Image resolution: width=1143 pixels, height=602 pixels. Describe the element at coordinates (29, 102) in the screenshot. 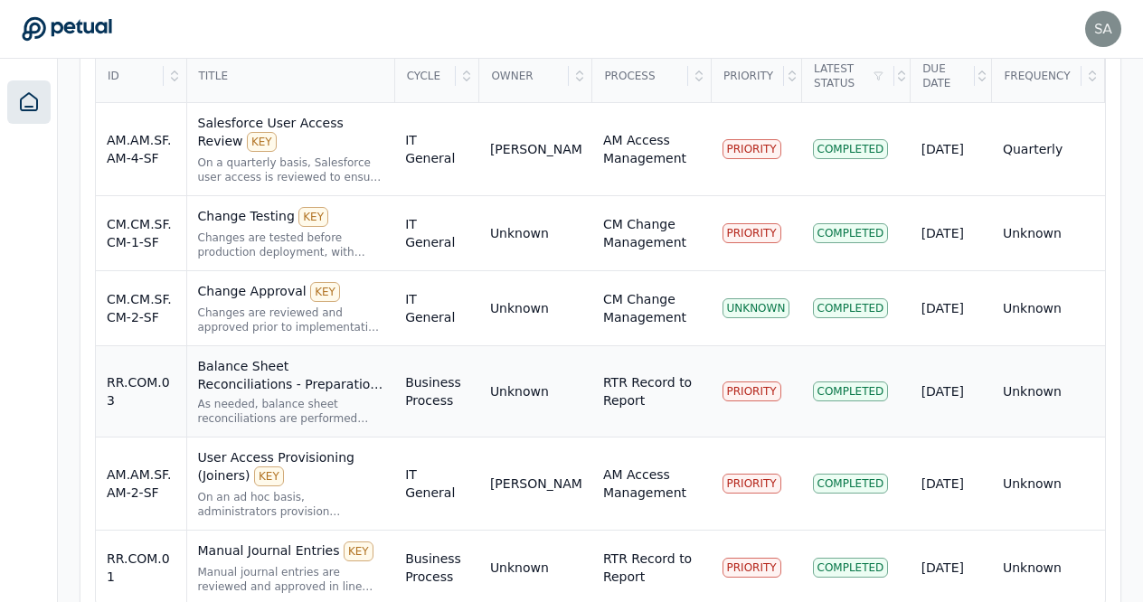

I see `a: Dashboard` at that location.